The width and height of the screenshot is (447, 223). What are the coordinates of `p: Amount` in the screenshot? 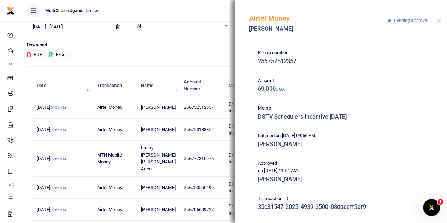 It's located at (341, 81).